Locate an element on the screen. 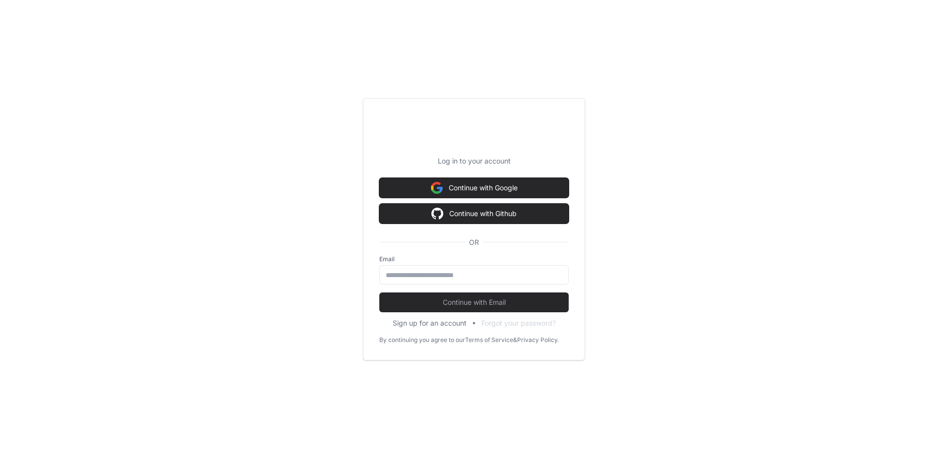 The width and height of the screenshot is (948, 458). a: Privacy Policy. is located at coordinates (538, 340).